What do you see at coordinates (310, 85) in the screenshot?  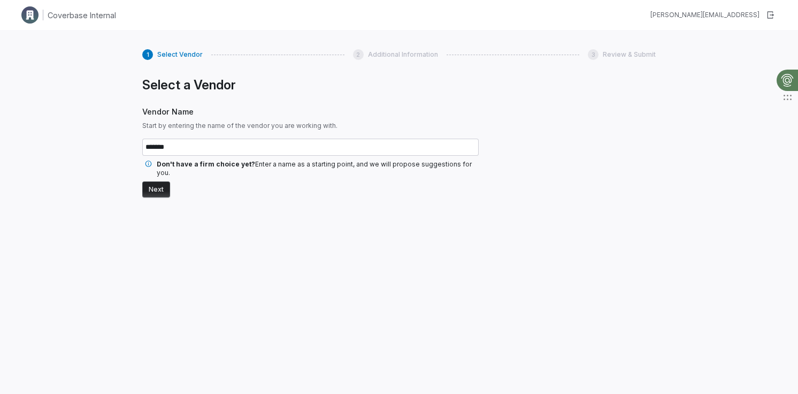 I see `h1: Select a Vendor` at bounding box center [310, 85].